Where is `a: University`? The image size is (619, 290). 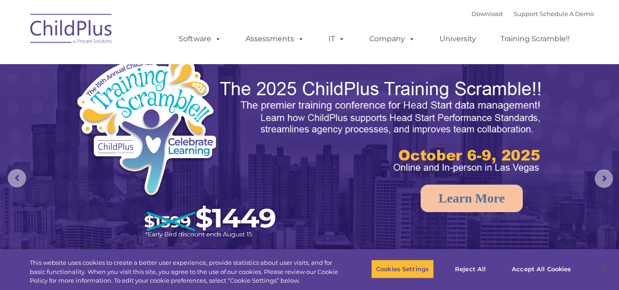 a: University is located at coordinates (458, 39).